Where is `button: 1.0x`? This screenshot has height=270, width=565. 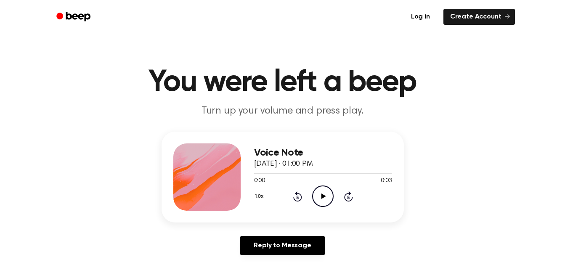
button: 1.0x is located at coordinates (260, 196).